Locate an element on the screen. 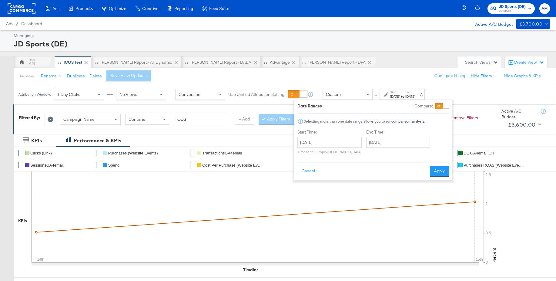  div: Performance & KPIs is located at coordinates (97, 140).